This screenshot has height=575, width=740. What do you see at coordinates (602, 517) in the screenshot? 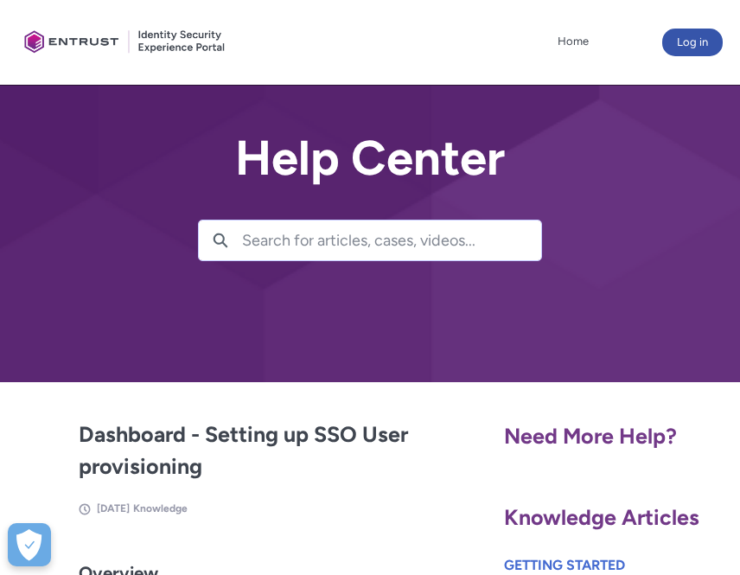
I see `span: Knowledge Articles` at bounding box center [602, 517].